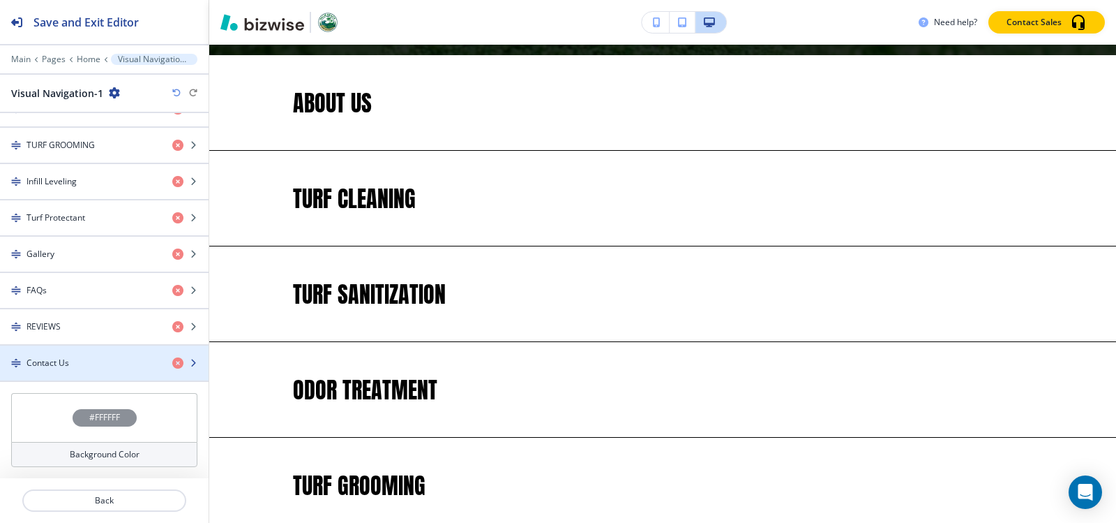  Describe the element at coordinates (89, 59) in the screenshot. I see `p: Home` at that location.